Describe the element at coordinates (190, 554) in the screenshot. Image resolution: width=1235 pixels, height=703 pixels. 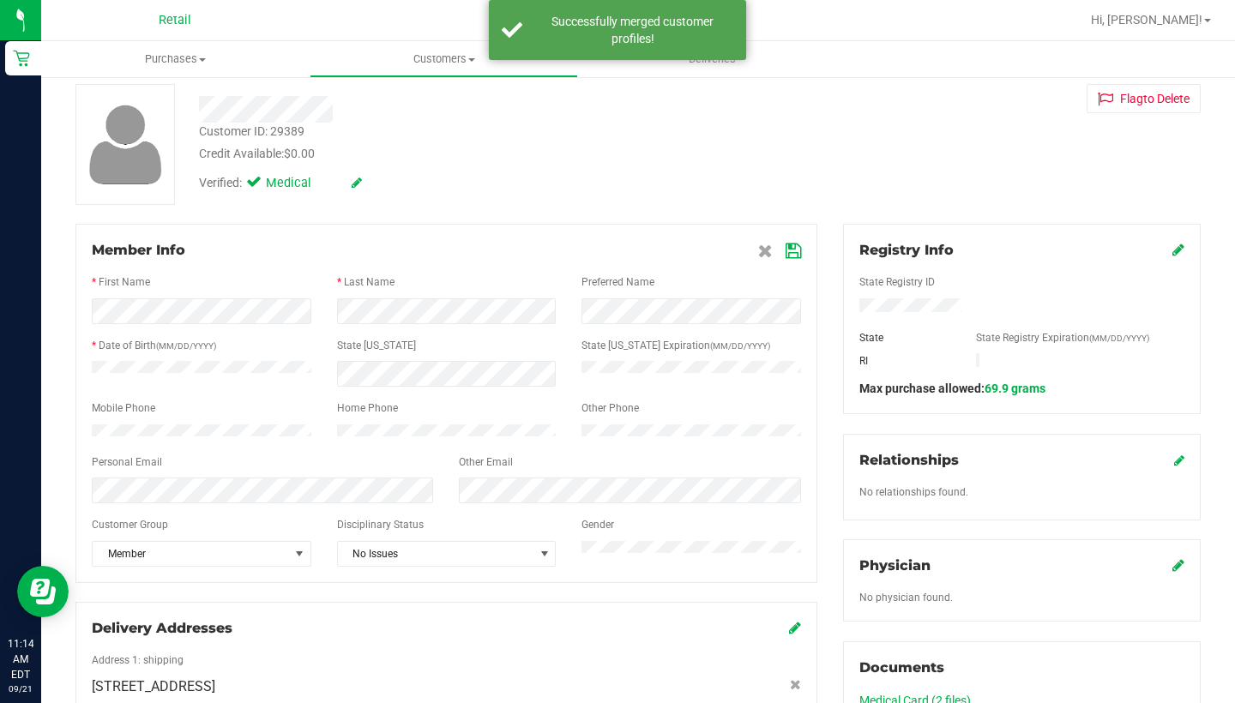
I see `span: Member` at that location.